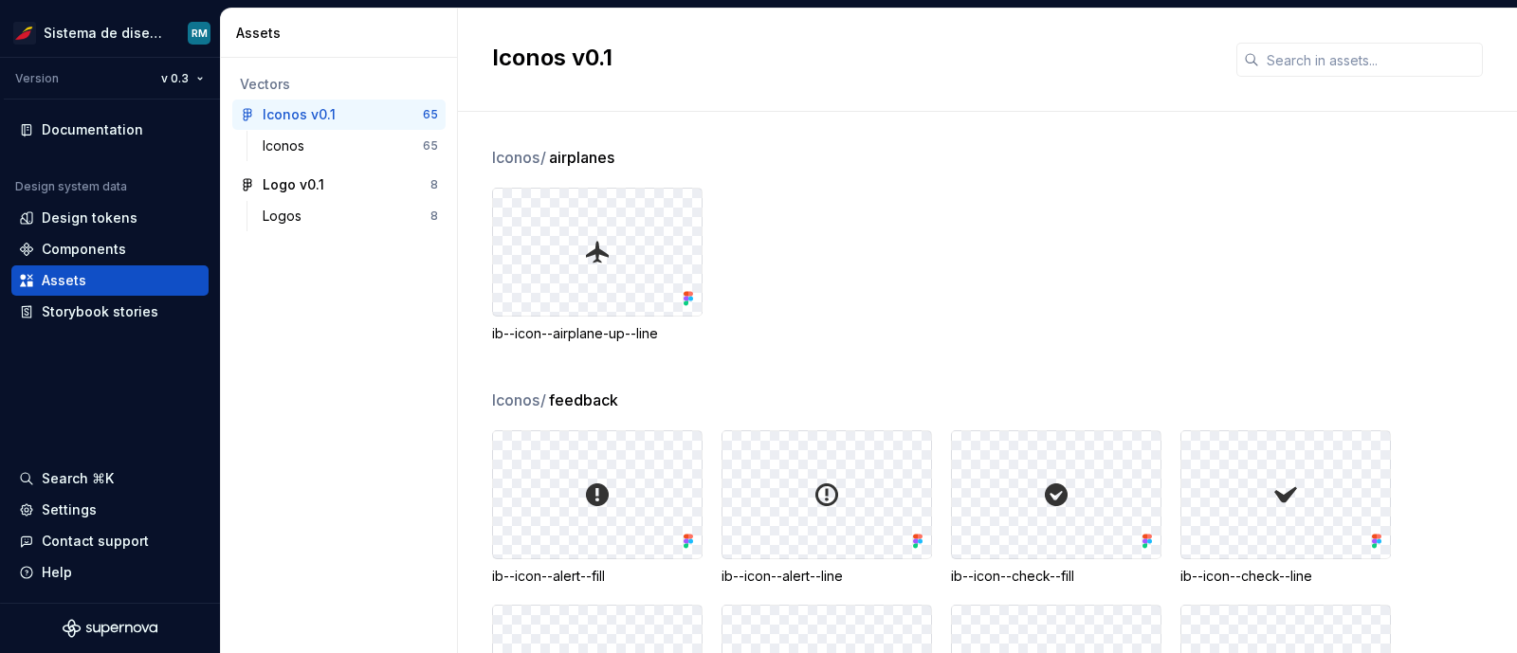  Describe the element at coordinates (78, 479) in the screenshot. I see `div: Search ⌘K` at that location.